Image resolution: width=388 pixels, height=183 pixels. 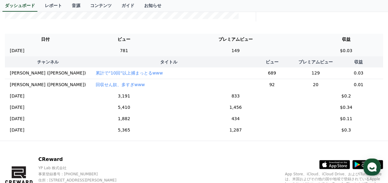 What do you see at coordinates (346, 107) in the screenshot?
I see `td: $0.34` at bounding box center [346, 107].